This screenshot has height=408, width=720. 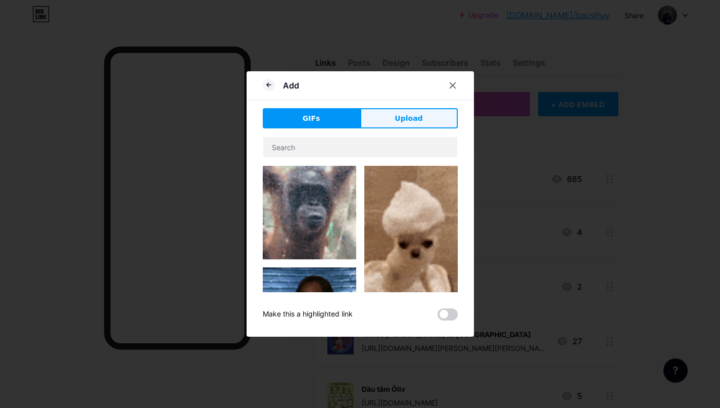 What do you see at coordinates (409, 118) in the screenshot?
I see `button: Upload` at bounding box center [409, 118].